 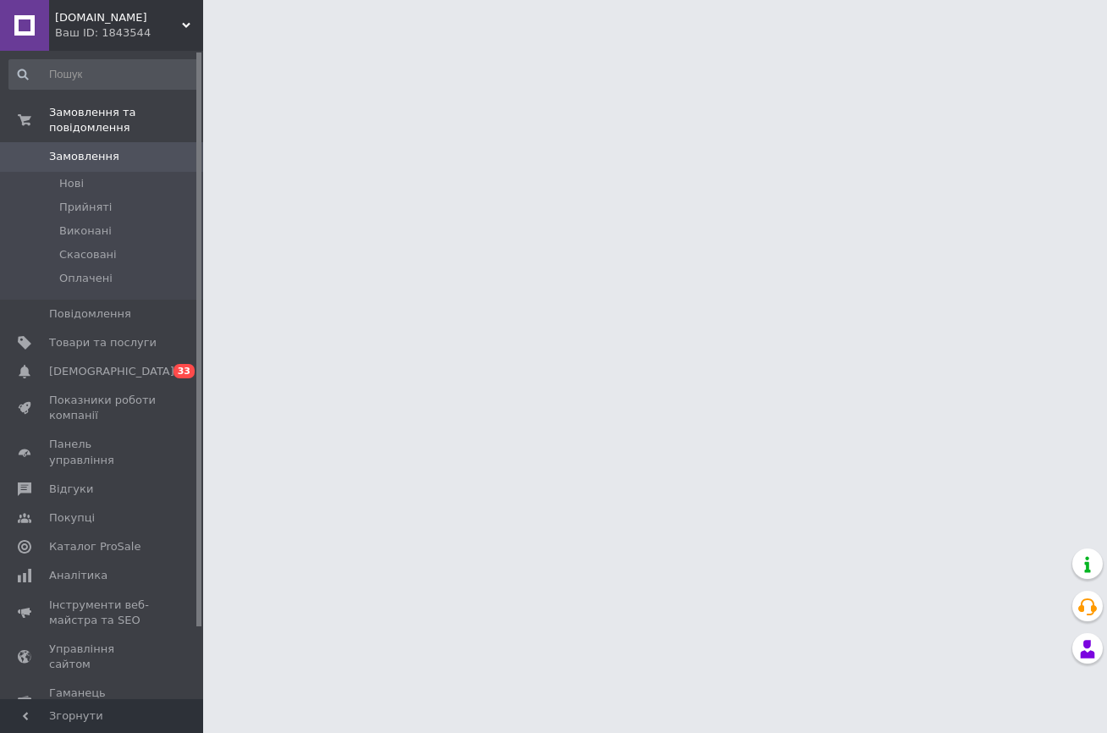 What do you see at coordinates (86, 207) in the screenshot?
I see `span: Прийняті` at bounding box center [86, 207].